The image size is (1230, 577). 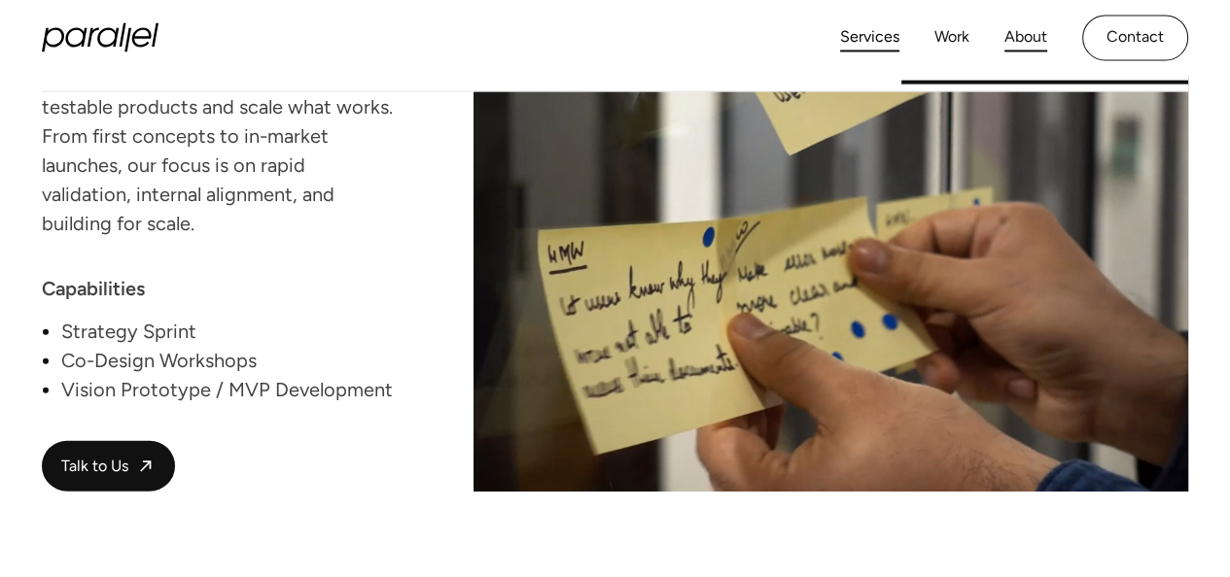 I want to click on a: Services, so click(x=869, y=38).